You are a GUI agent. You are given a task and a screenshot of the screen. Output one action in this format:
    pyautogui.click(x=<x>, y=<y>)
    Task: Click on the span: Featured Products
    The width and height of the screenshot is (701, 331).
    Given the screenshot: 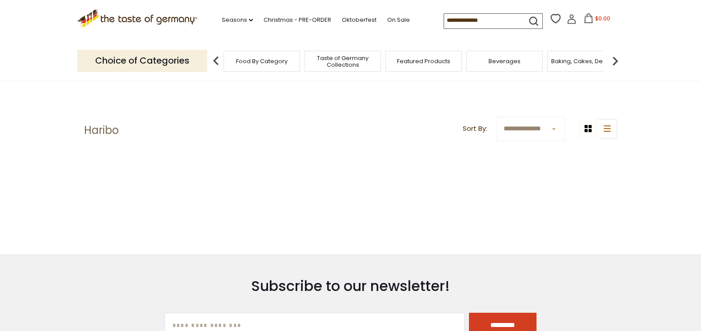 What is the action you would take?
    pyautogui.click(x=424, y=61)
    